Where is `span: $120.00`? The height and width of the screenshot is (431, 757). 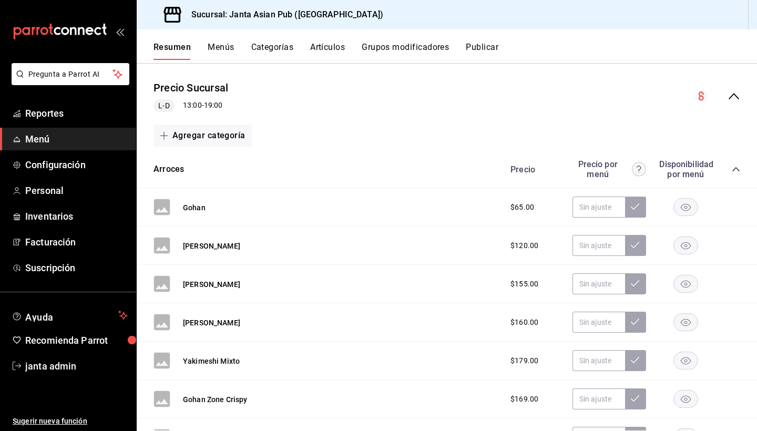 span: $120.00 is located at coordinates (524, 245).